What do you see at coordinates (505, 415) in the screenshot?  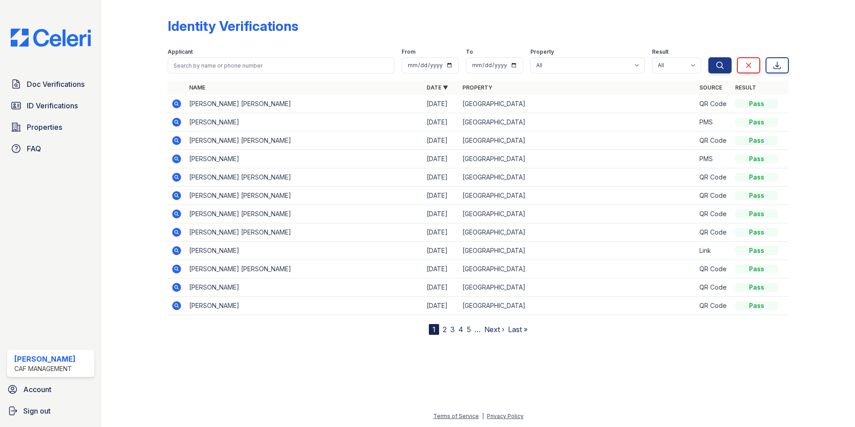 I see `a: Privacy Policy` at bounding box center [505, 415].